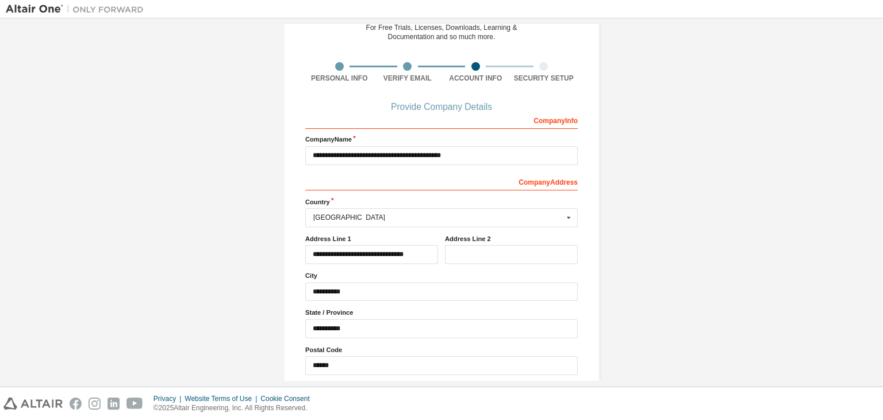 The height and width of the screenshot is (420, 883). What do you see at coordinates (222, 398) in the screenshot?
I see `div: Website Terms of Use` at bounding box center [222, 398].